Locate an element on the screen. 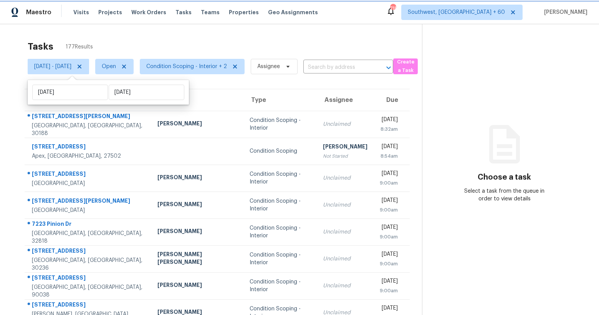 Image resolution: width=599 pixels, height=315 pixels. th: Type is located at coordinates (280, 100).